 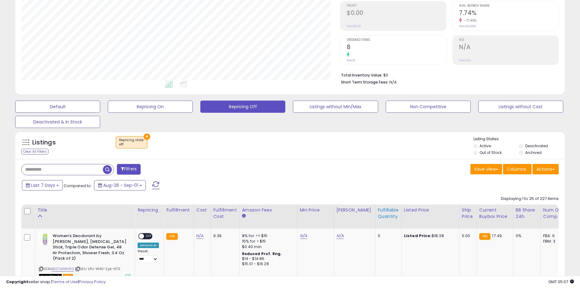 What do you see at coordinates (430, 210) in the screenshot?
I see `div: Listed Price` at bounding box center [430, 210].